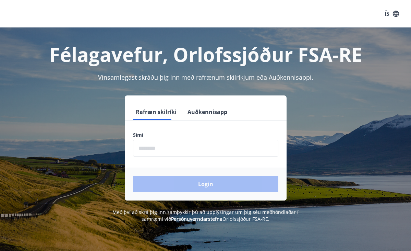 The height and width of the screenshot is (251, 411). I want to click on a: Persónuverndarstefna, so click(197, 218).